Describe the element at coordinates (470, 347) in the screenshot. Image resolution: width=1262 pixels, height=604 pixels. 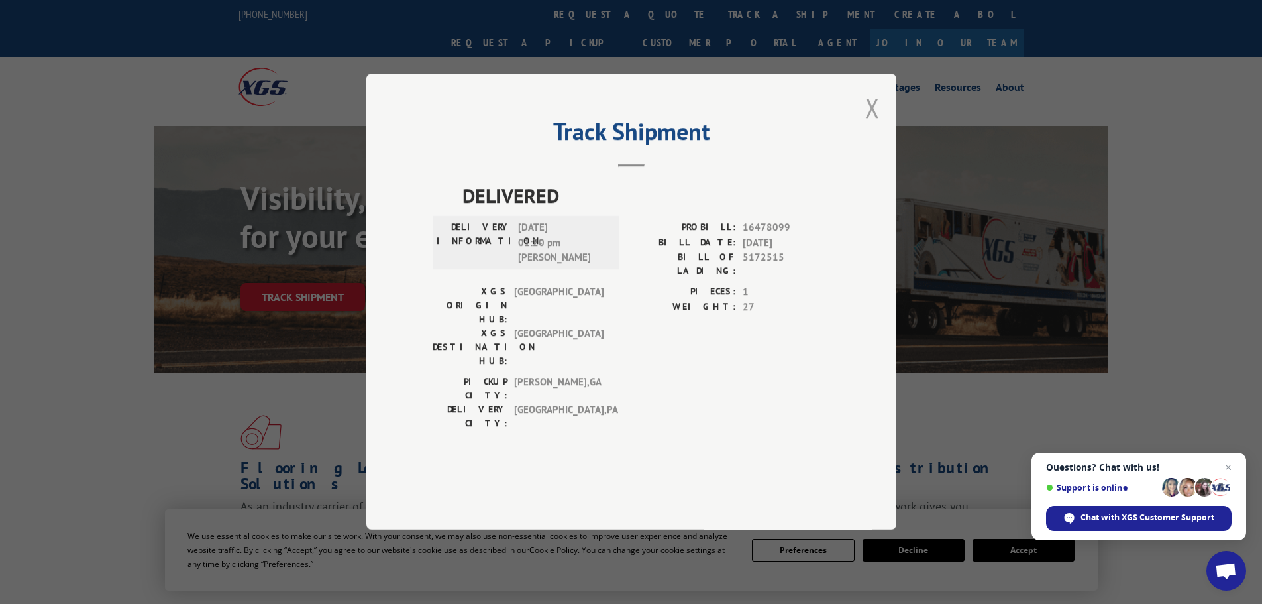
I see `label: XGS DESTINATION HUB:` at that location.